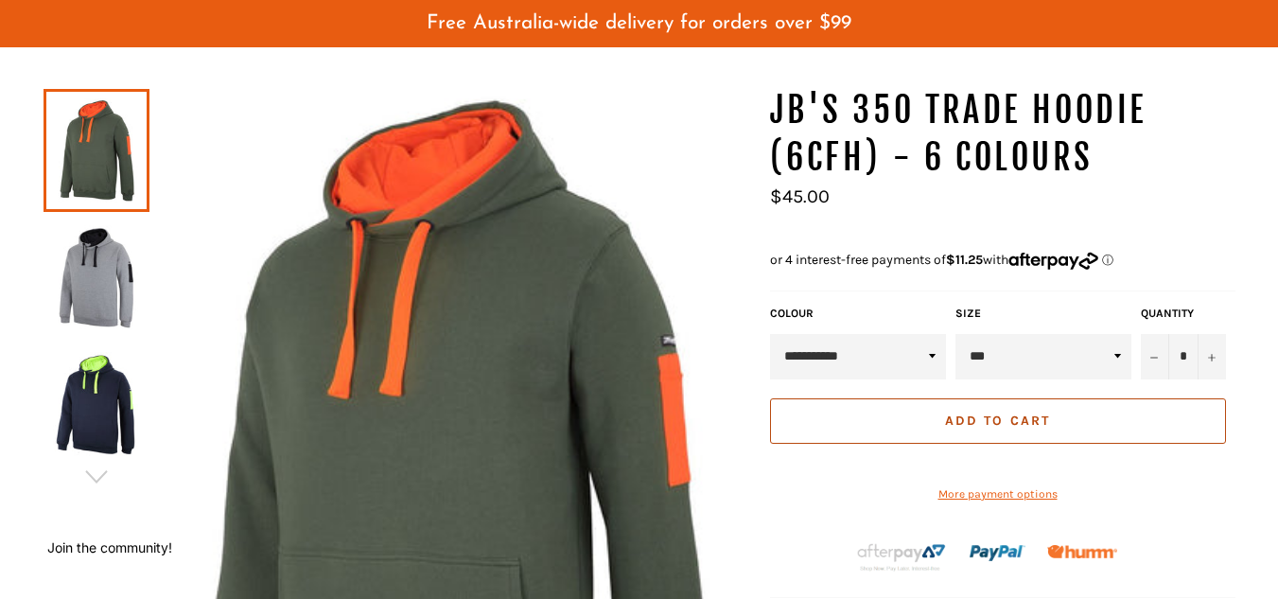  I want to click on a: More payment options, so click(998, 494).